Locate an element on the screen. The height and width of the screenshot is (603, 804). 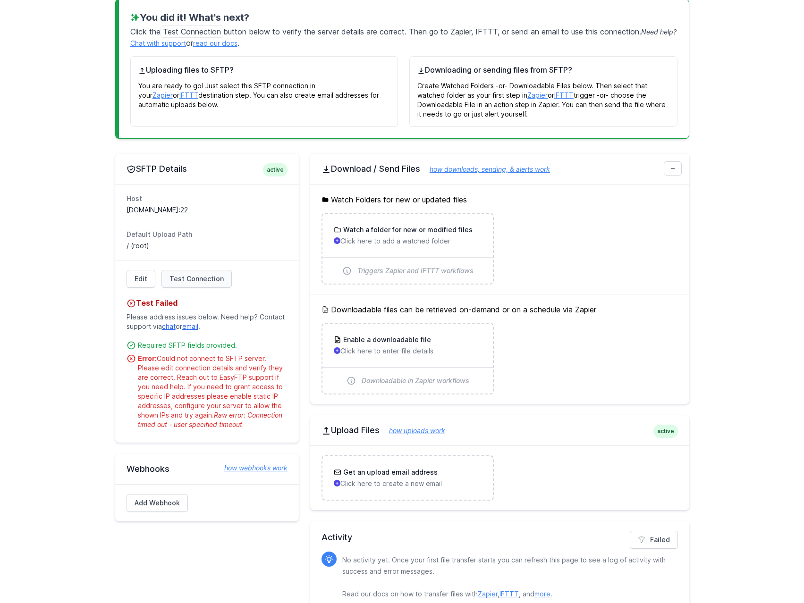
h5: Watch Folders for new or updated files is located at coordinates (499, 200).